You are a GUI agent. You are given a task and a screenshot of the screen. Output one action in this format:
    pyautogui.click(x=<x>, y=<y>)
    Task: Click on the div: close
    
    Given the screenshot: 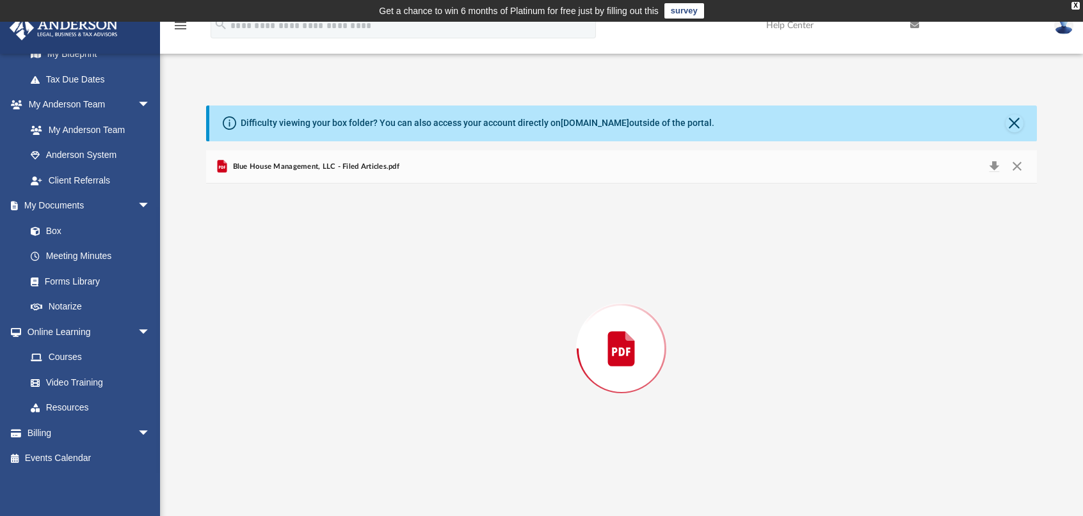 What is the action you would take?
    pyautogui.click(x=1075, y=6)
    